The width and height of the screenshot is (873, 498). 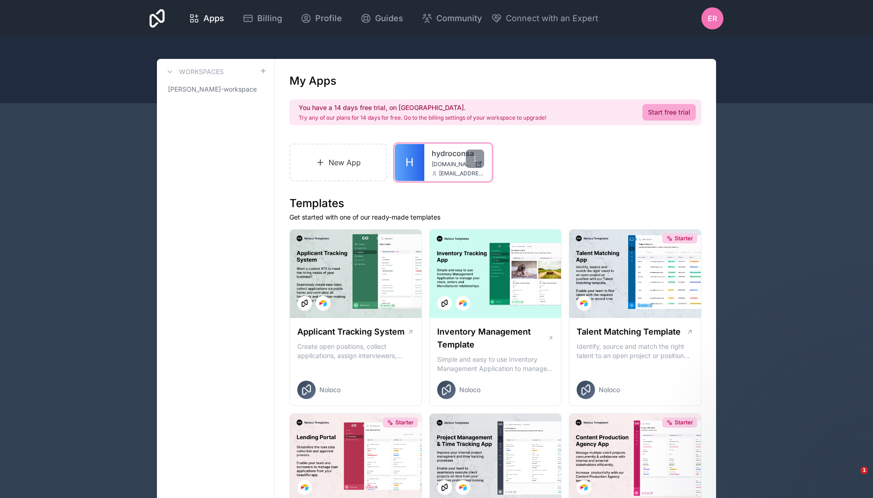 What do you see at coordinates (458, 153) in the screenshot?
I see `a: hydroconsa` at bounding box center [458, 153].